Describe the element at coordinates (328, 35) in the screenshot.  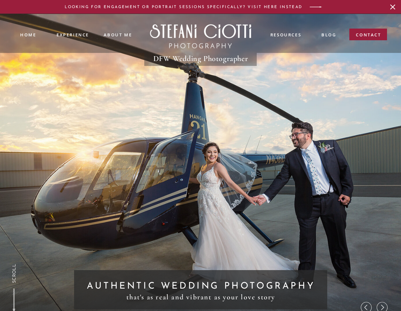
I see `nav: blog` at that location.